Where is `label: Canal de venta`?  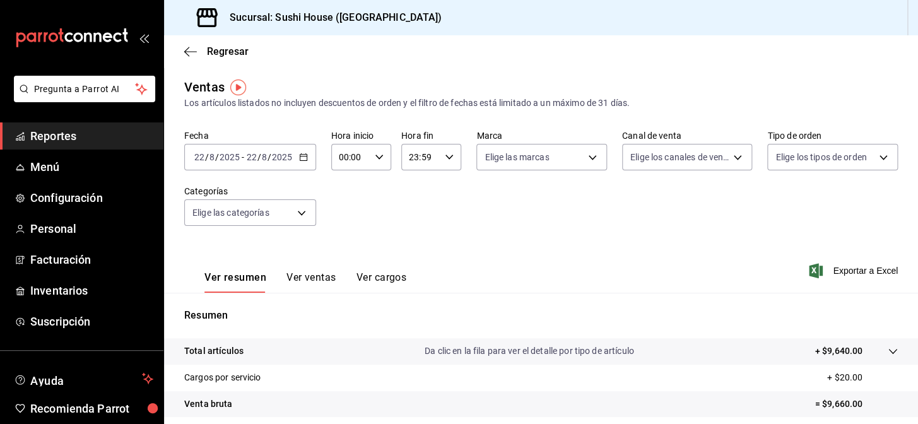
label: Canal de venta is located at coordinates (687, 136).